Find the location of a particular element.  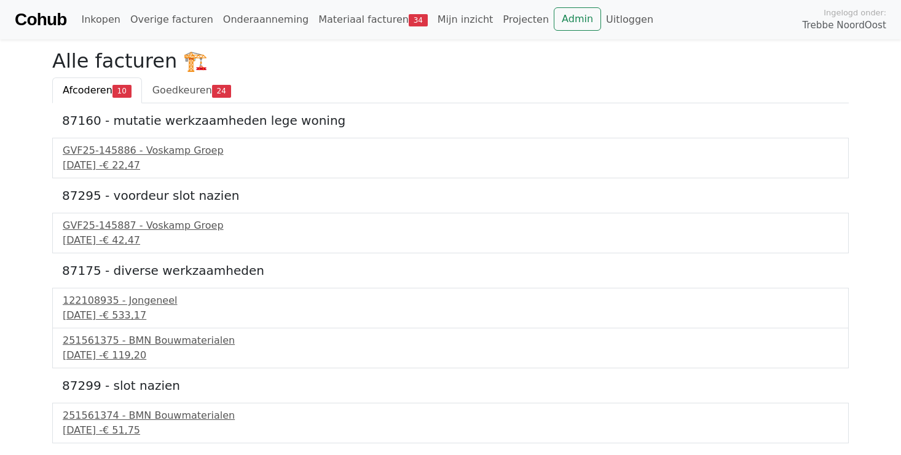

a: Cohub is located at coordinates (41, 20).